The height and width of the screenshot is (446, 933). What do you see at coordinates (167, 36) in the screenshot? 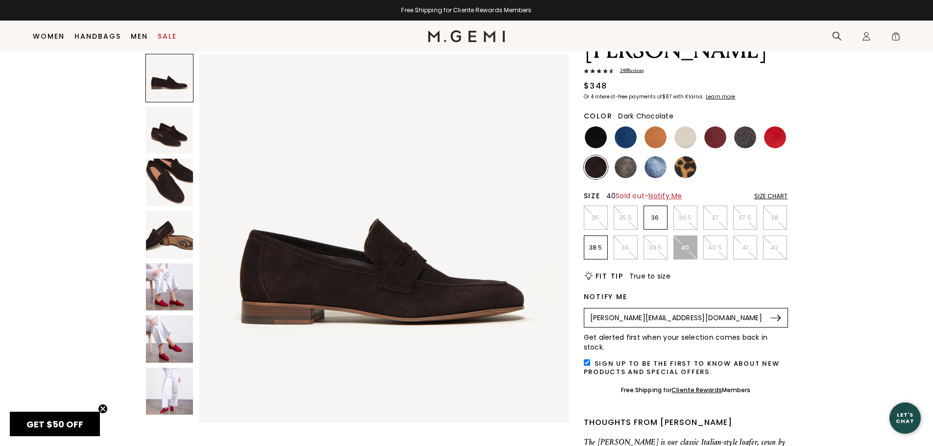
I see `a: Sale` at bounding box center [167, 36].